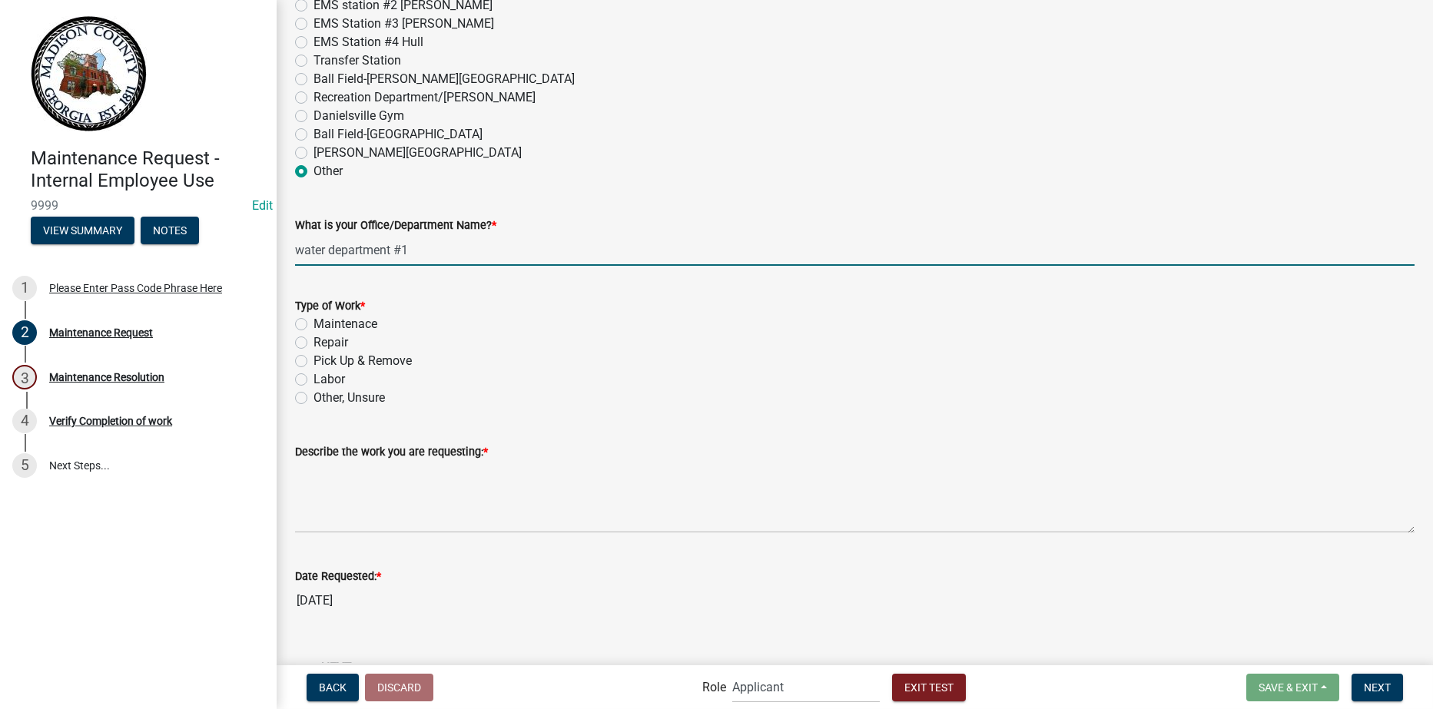 The height and width of the screenshot is (709, 1433). I want to click on span: Exit Test, so click(929, 687).